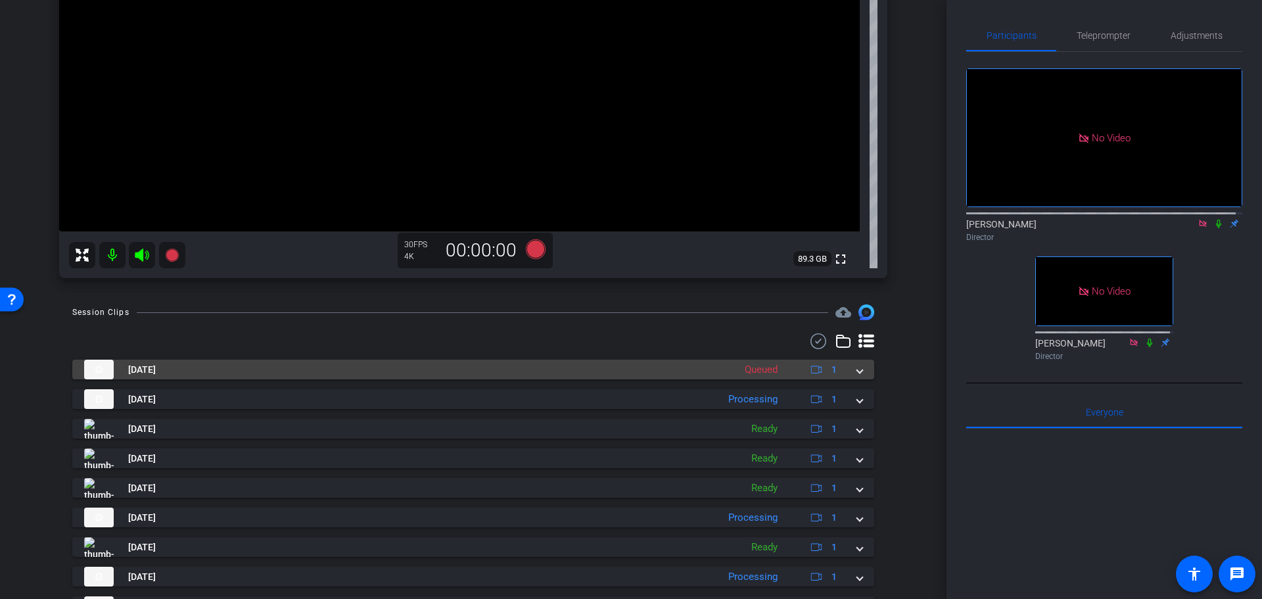 This screenshot has height=599, width=1262. Describe the element at coordinates (1195, 574) in the screenshot. I see `mat-icon: accessibility` at that location.